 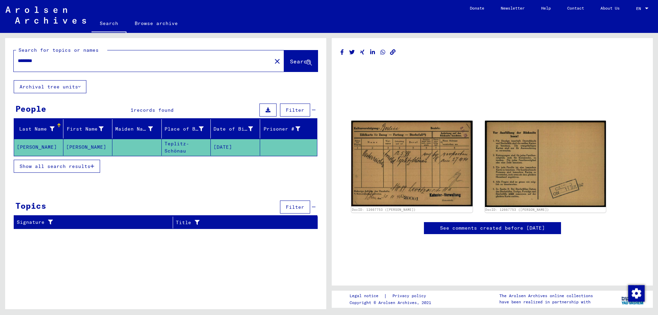 I want to click on div: Change consent, so click(x=636, y=293).